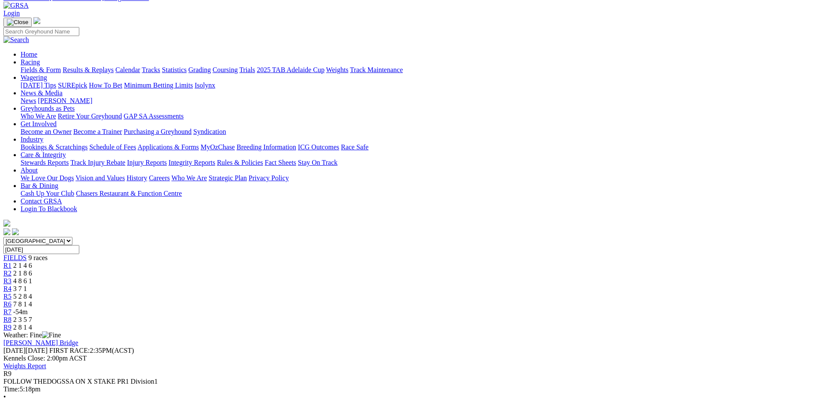 Image resolution: width=813 pixels, height=400 pixels. What do you see at coordinates (415, 147) in the screenshot?
I see `div: Industry` at bounding box center [415, 147].